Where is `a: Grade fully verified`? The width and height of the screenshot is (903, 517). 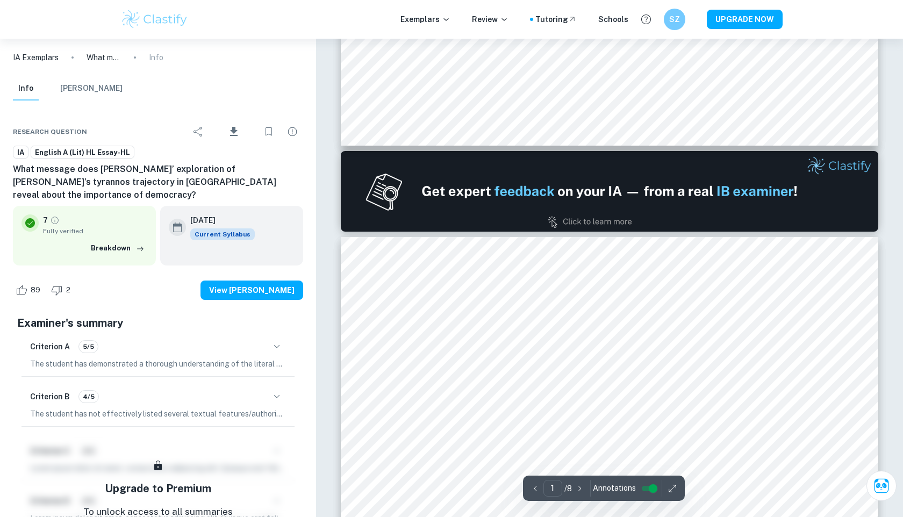
a: Grade fully verified is located at coordinates (55, 220).